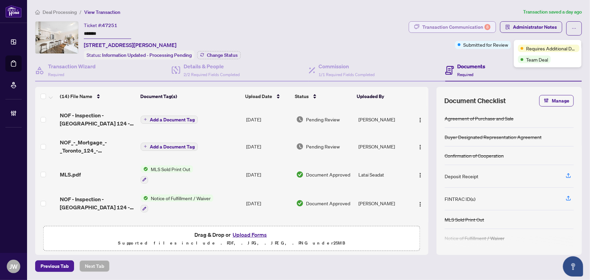  I want to click on div: Confirmation of Cooperation, so click(474, 155).